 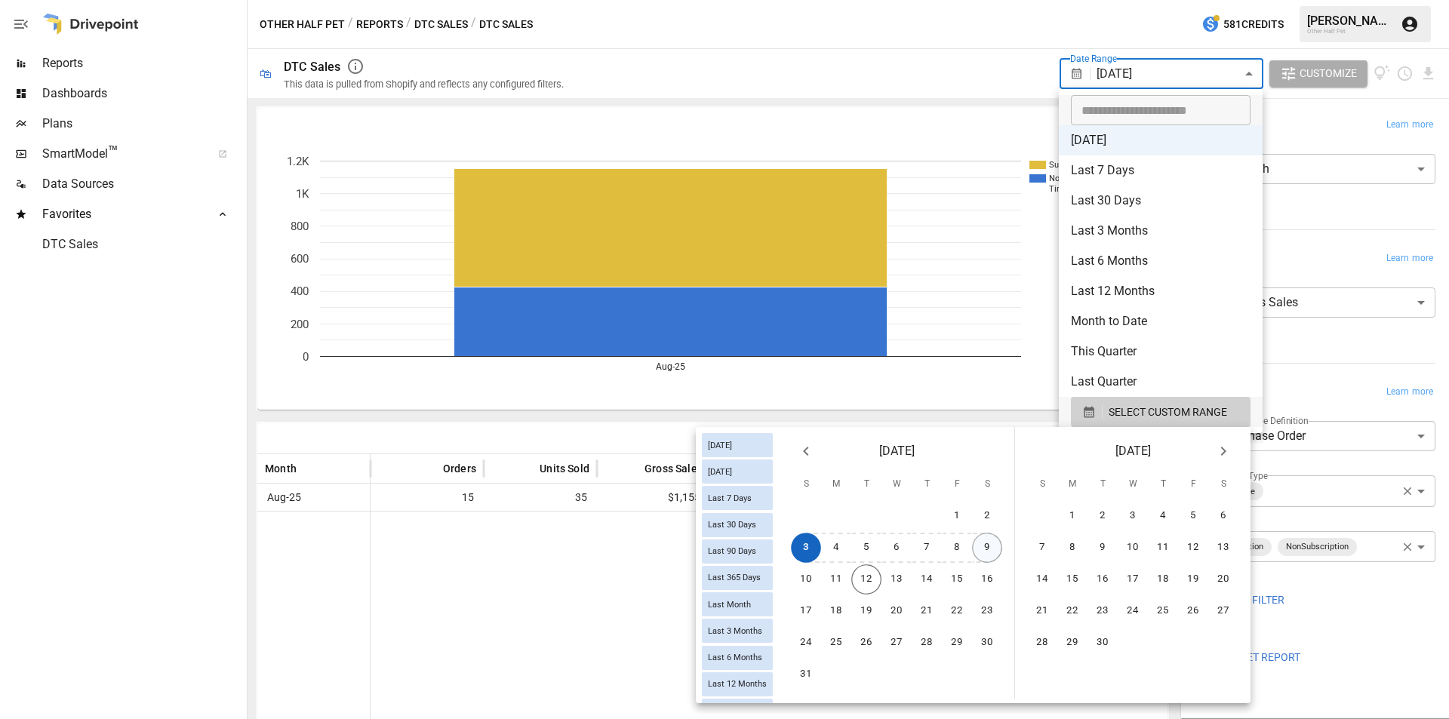 What do you see at coordinates (735, 657) in the screenshot?
I see `span: Last 6 Months` at bounding box center [735, 657].